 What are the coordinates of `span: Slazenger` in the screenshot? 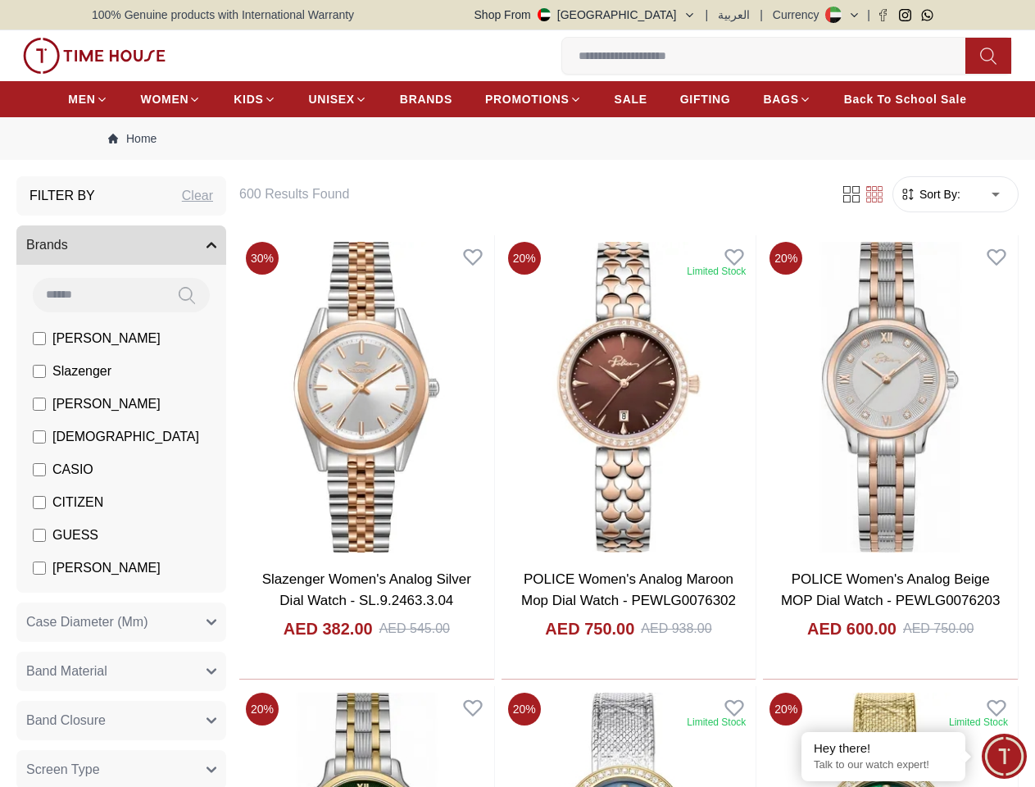 It's located at (82, 371).